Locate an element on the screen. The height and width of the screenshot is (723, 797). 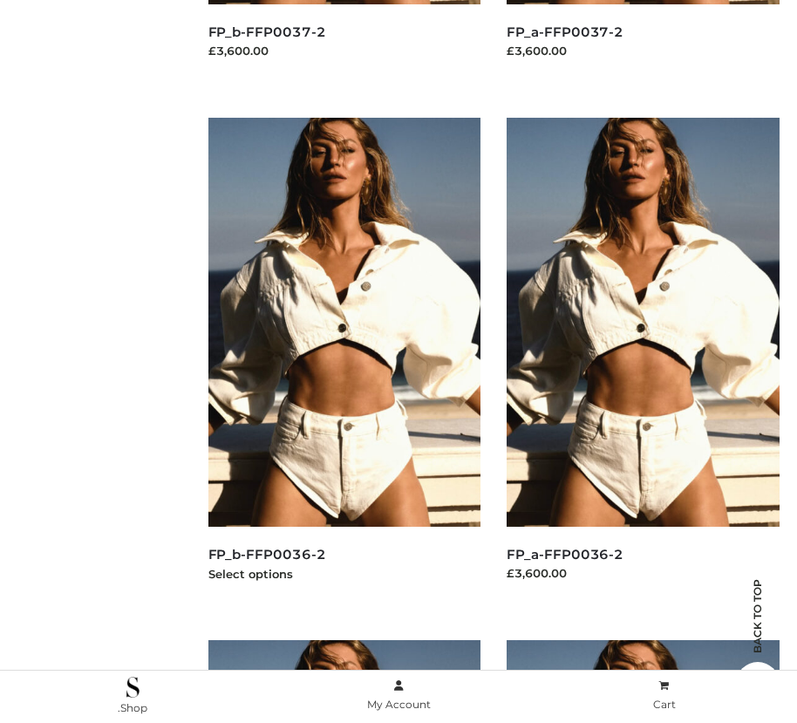
span: .Shop is located at coordinates (133, 707).